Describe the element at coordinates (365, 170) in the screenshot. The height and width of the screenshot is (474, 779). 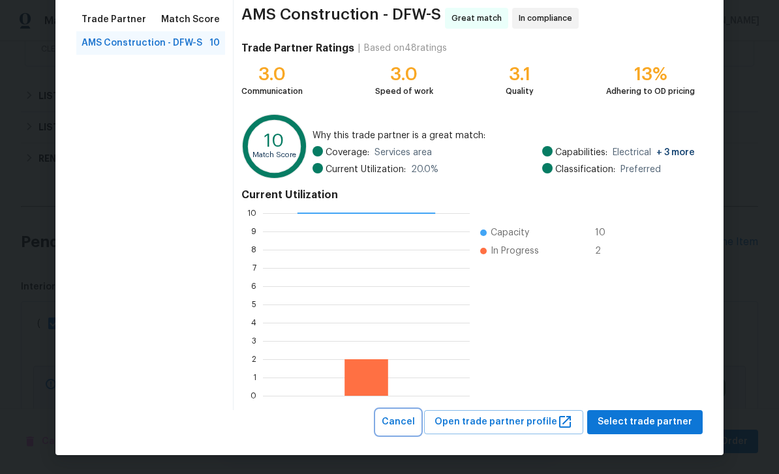
I see `span: Current Utilization:` at that location.